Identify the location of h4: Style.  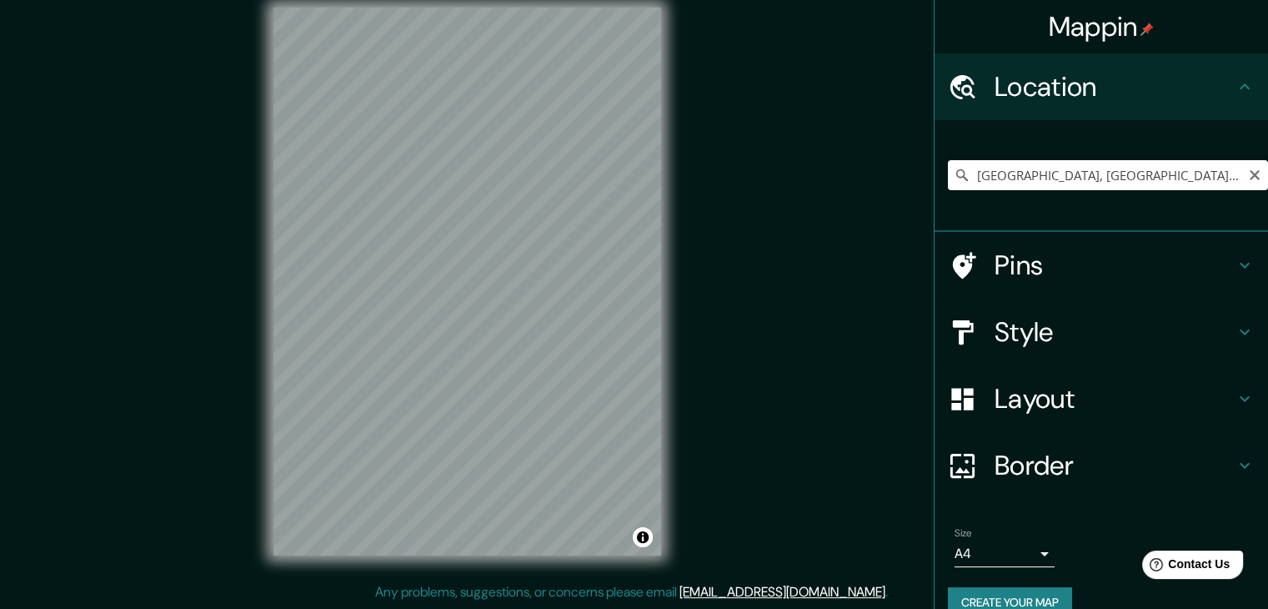
(1115, 332).